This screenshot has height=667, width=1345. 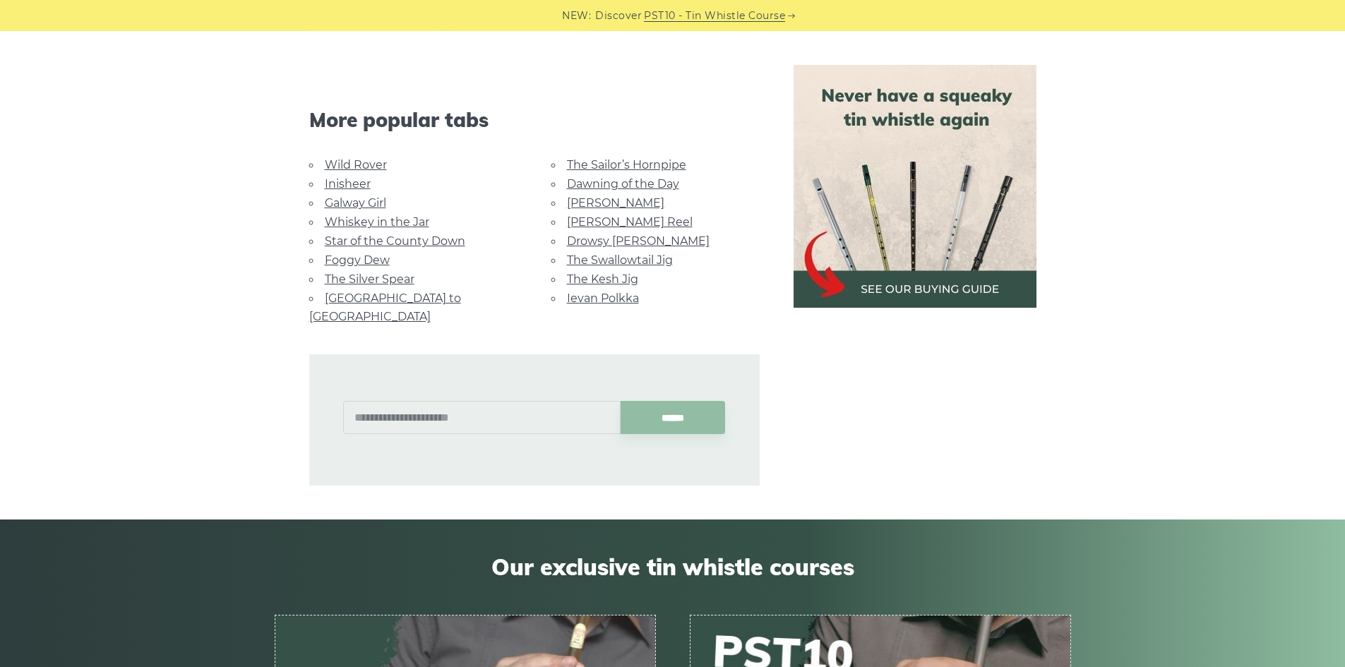 What do you see at coordinates (603, 298) in the screenshot?
I see `a: Ievan Polkka` at bounding box center [603, 298].